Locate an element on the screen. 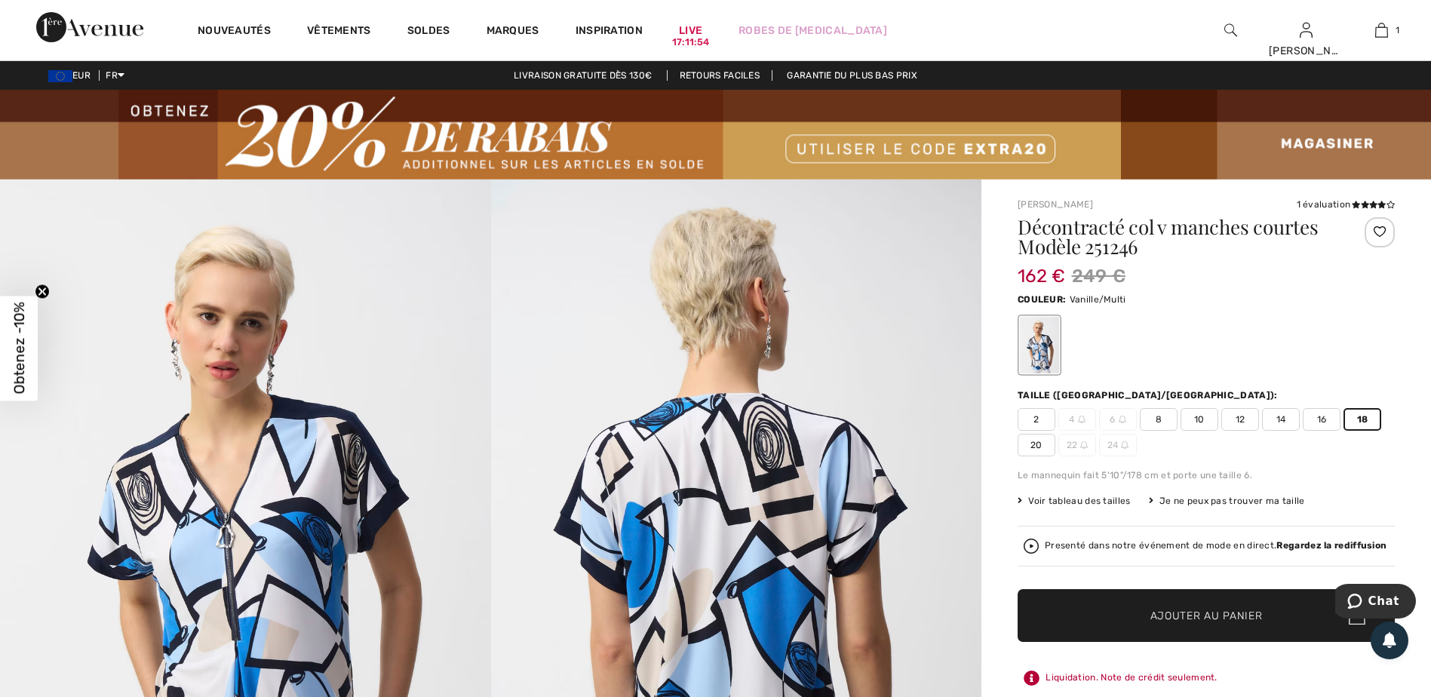 Image resolution: width=1431 pixels, height=697 pixels. span: 162 € is located at coordinates (1042, 269).